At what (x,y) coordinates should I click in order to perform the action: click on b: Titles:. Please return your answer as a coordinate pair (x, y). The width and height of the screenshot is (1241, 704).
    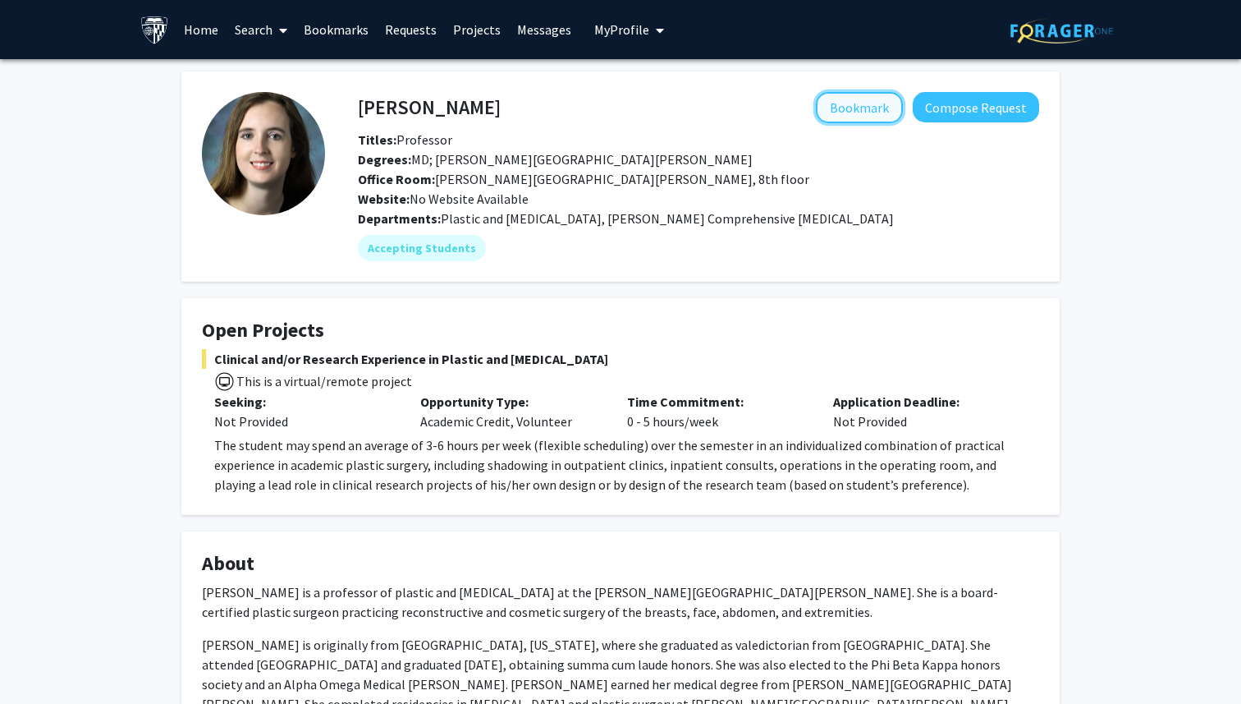
    Looking at the image, I should click on (377, 140).